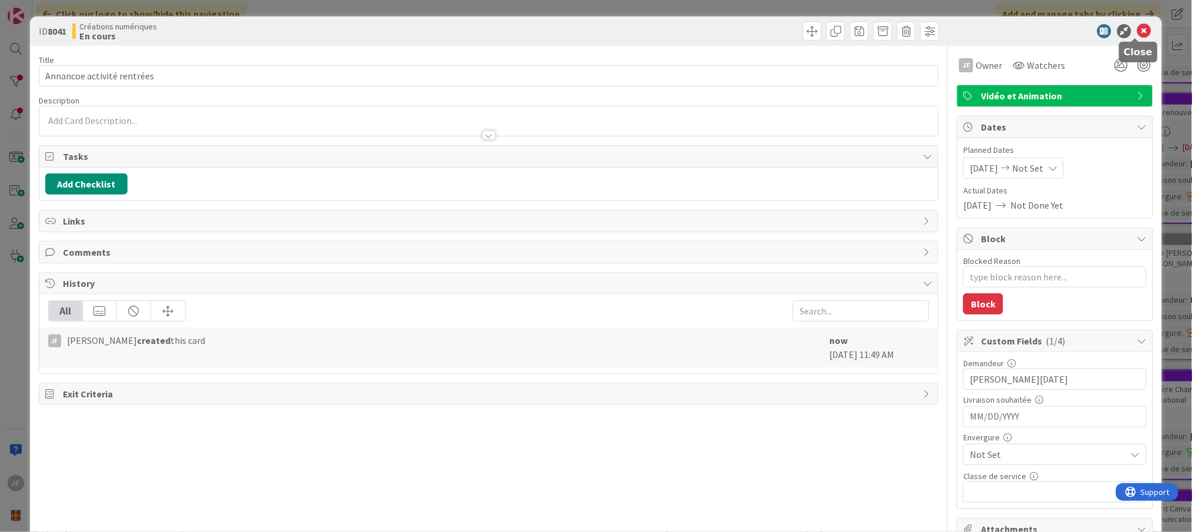  What do you see at coordinates (1037, 205) in the screenshot?
I see `span: Not Done Yet` at bounding box center [1037, 205].